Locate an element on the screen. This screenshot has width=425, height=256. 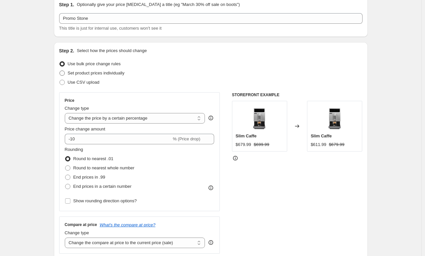
span: Show rounding direction options? is located at coordinates (105, 201).